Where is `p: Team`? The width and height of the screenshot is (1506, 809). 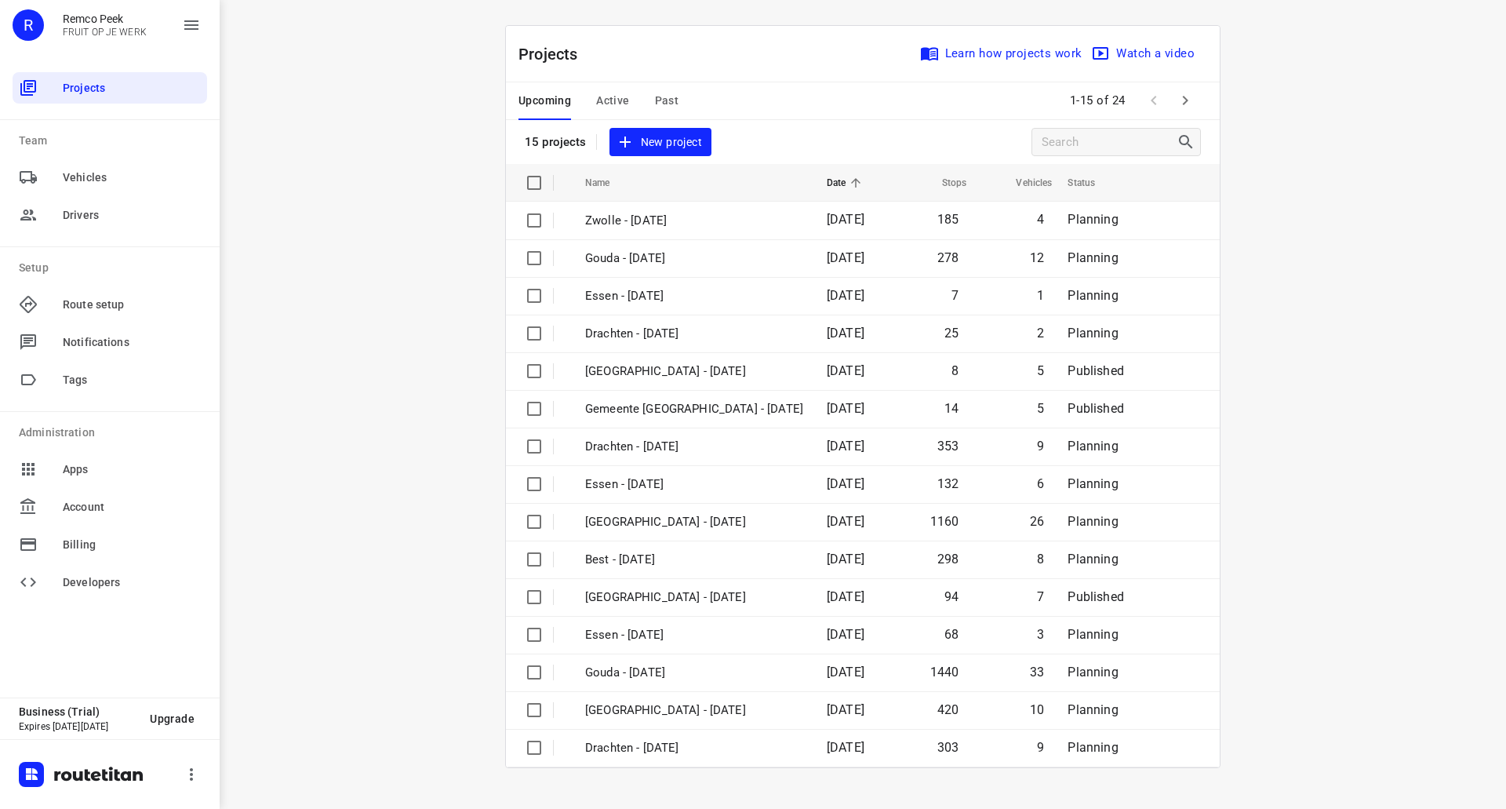 p: Team is located at coordinates (113, 140).